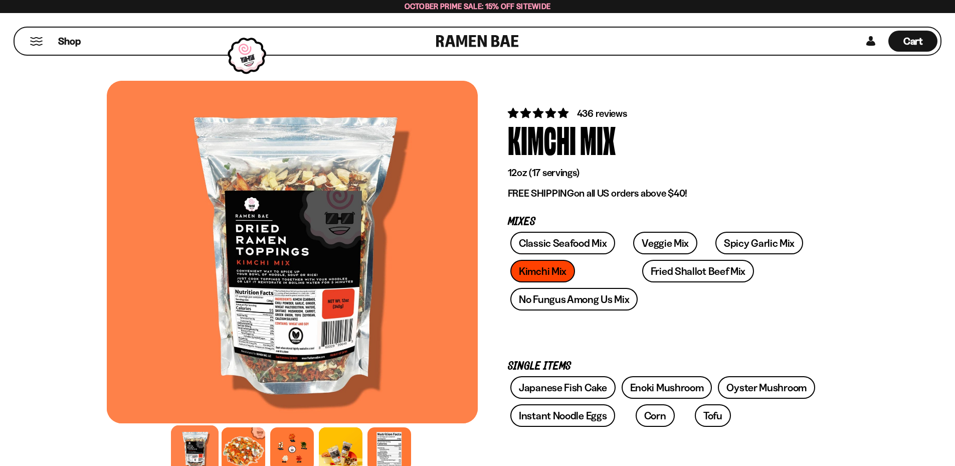 The width and height of the screenshot is (955, 466). I want to click on strong: FREE SHIPPING, so click(541, 193).